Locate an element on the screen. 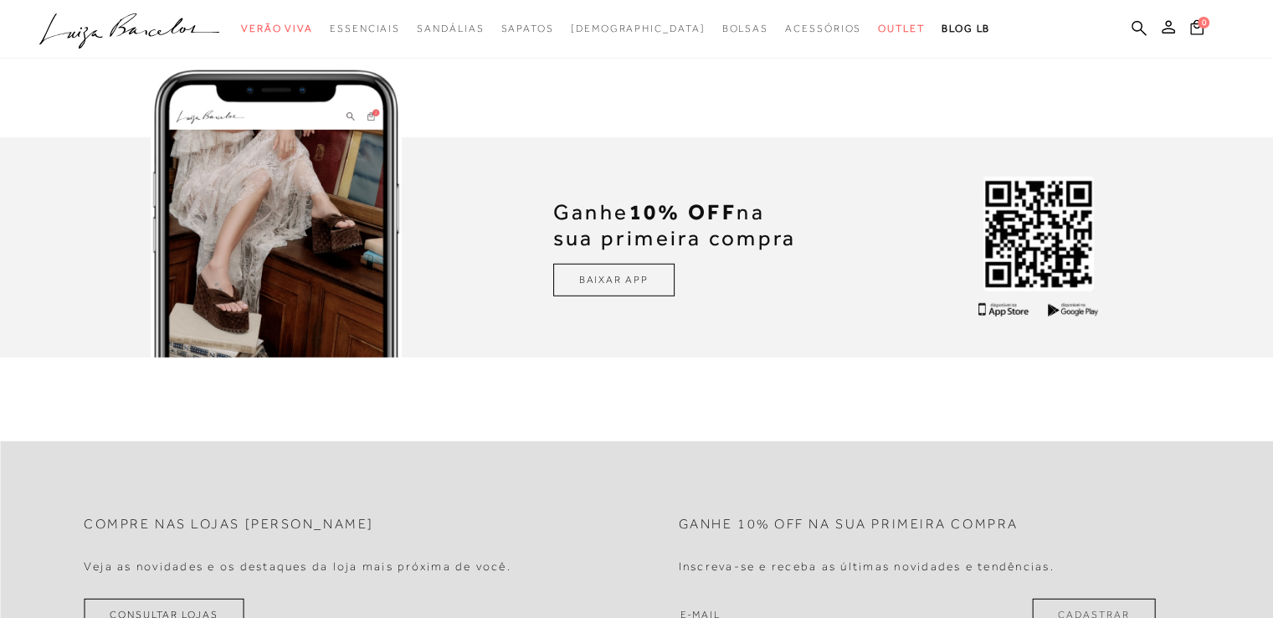 This screenshot has height=618, width=1273. img: Baixe o App is located at coordinates (276, 213).